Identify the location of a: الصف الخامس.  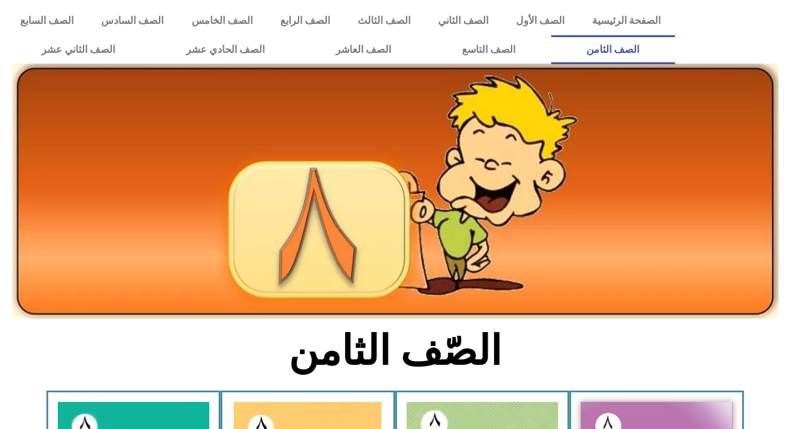
(221, 21).